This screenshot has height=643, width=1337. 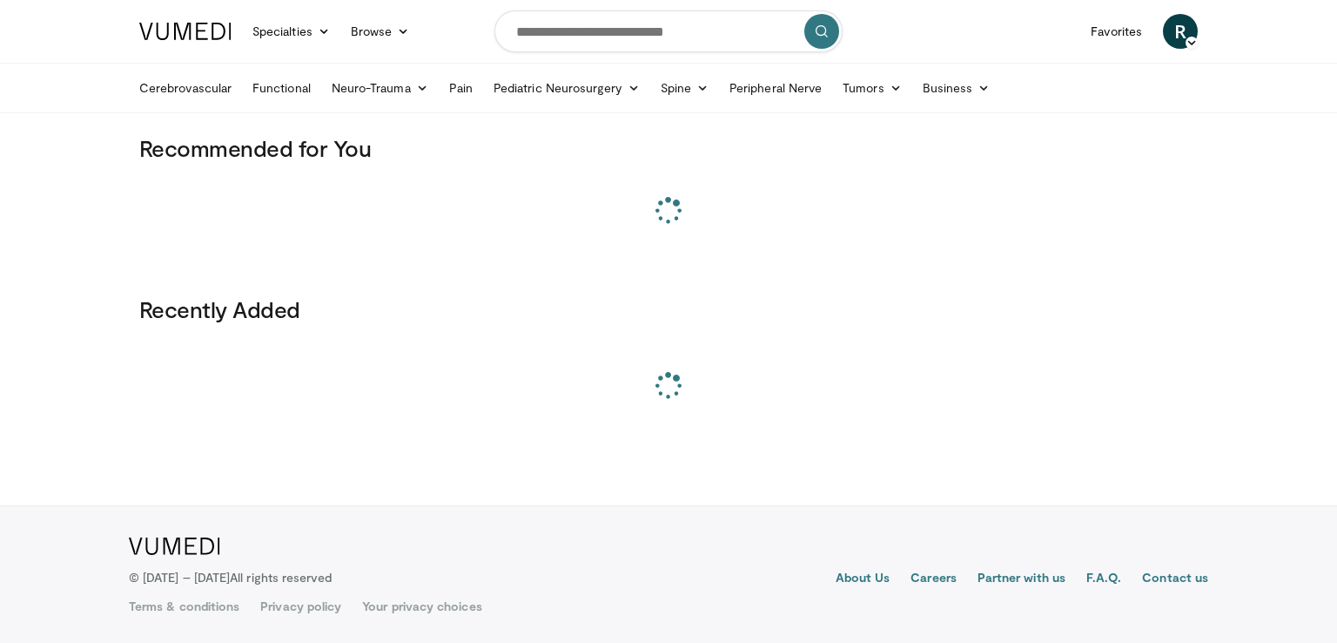 I want to click on span: All rights reserved, so click(x=280, y=576).